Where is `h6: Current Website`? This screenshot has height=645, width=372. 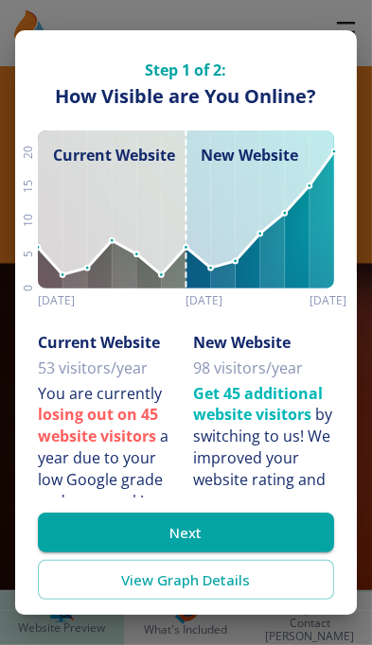 h6: Current Website is located at coordinates (98, 342).